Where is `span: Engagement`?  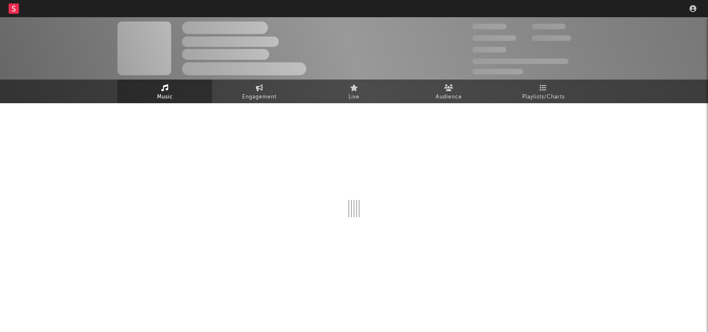
span: Engagement is located at coordinates (259, 97).